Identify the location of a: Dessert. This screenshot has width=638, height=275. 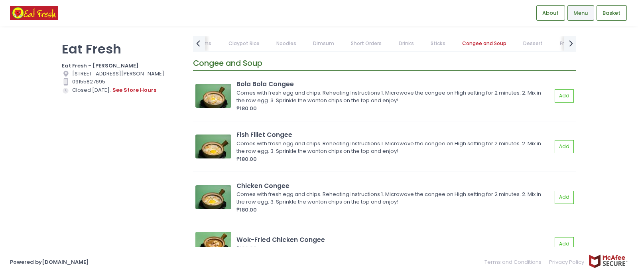
(533, 43).